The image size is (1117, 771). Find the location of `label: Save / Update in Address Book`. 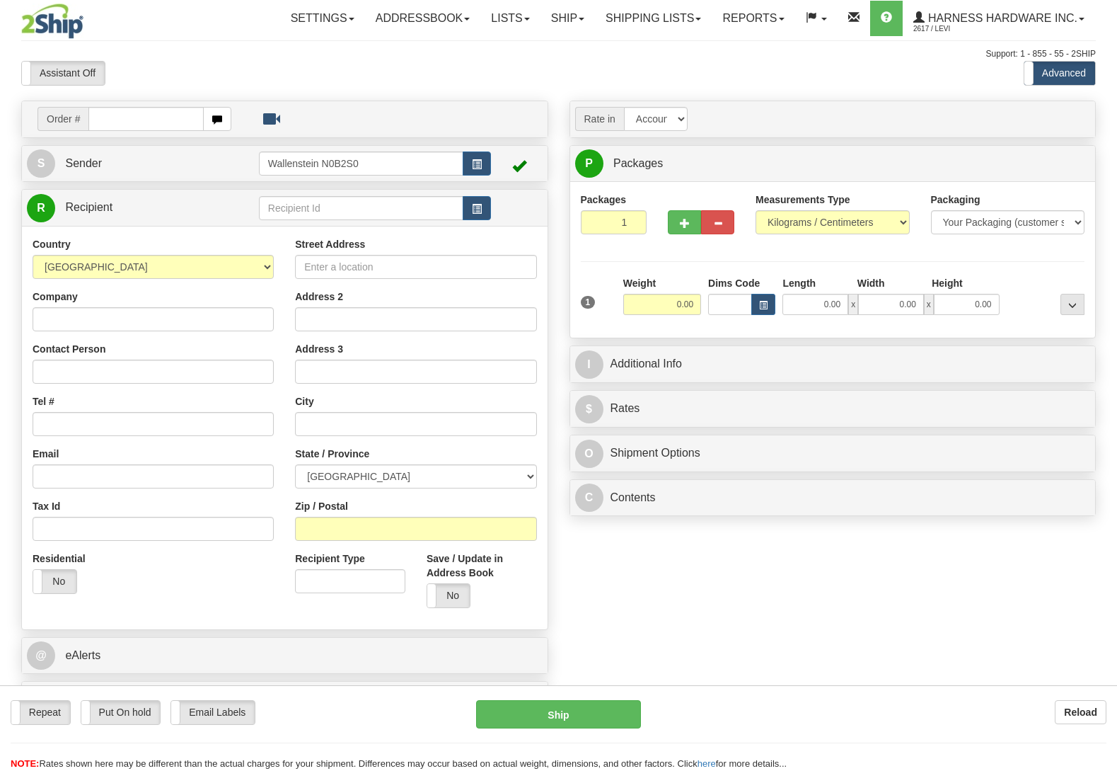

label: Save / Update in Address Book is located at coordinates (482, 565).